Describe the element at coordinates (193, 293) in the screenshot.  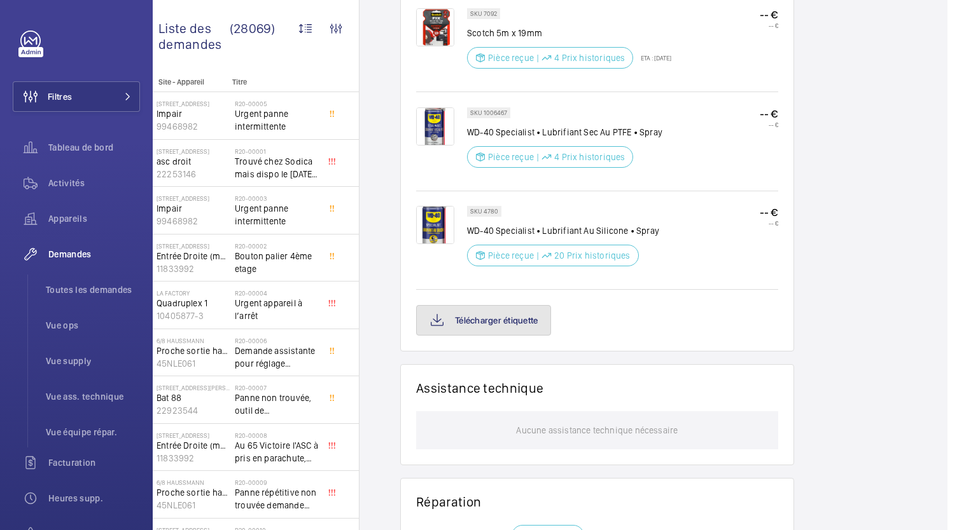
I see `p: La Factory` at that location.